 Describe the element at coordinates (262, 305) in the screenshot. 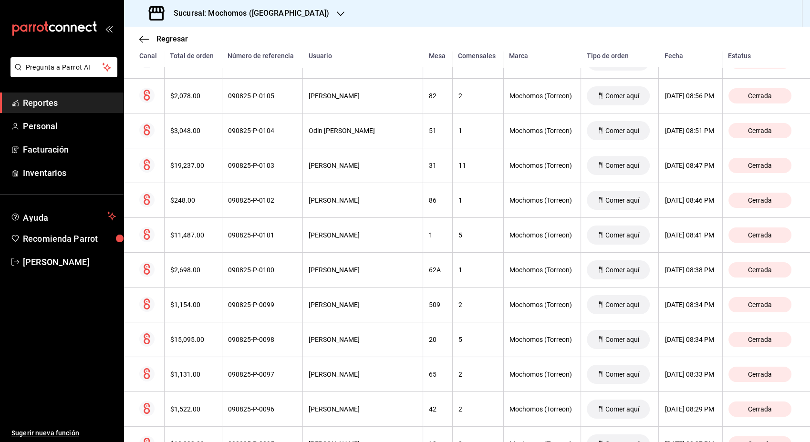

I see `div: 090825-P-0099` at that location.